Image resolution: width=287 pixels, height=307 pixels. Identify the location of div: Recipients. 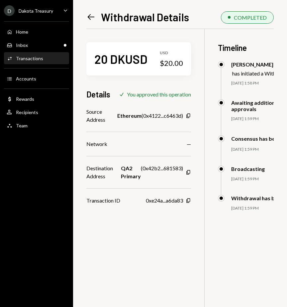
(27, 112).